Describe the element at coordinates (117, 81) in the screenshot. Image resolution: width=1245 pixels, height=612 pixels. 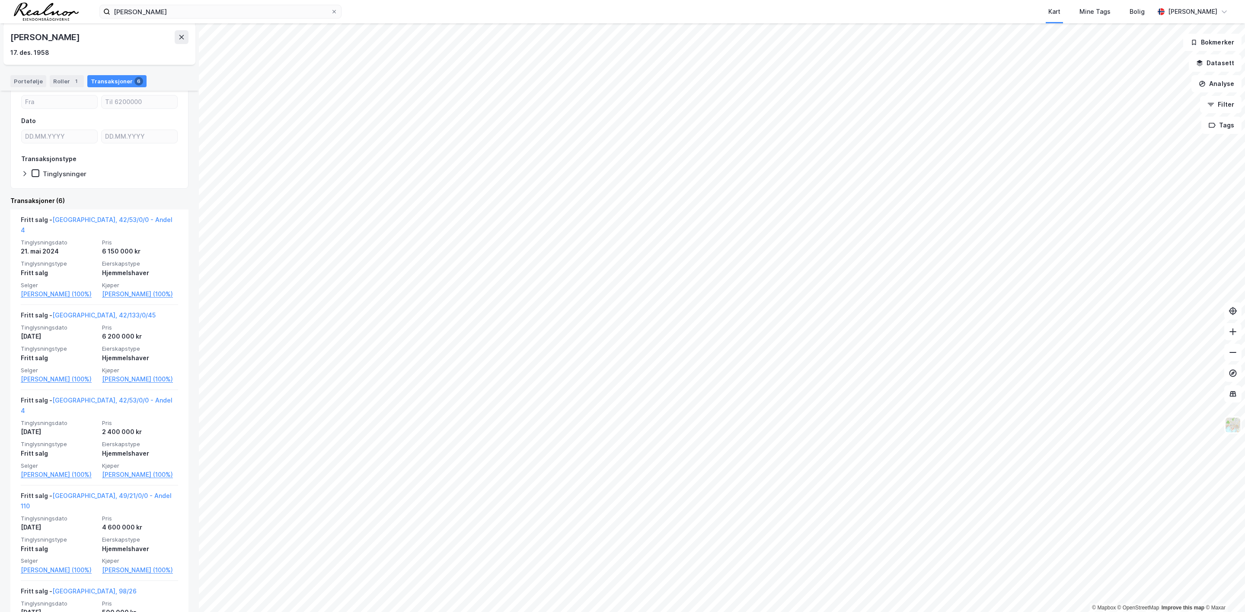
I see `div: Transaksjoner` at that location.